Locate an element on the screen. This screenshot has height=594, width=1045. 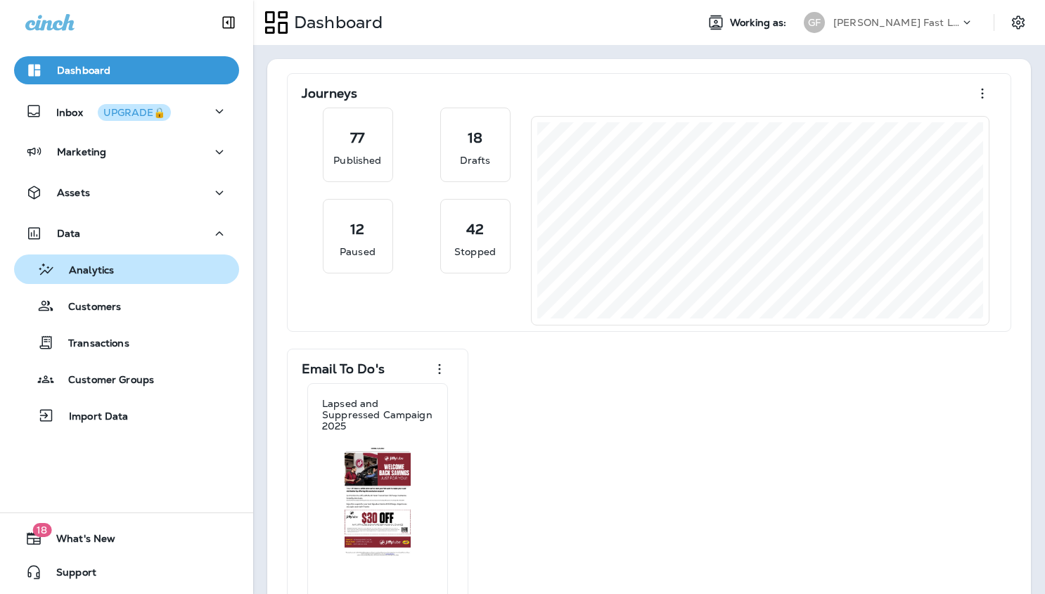
span: 18 is located at coordinates (42, 530).